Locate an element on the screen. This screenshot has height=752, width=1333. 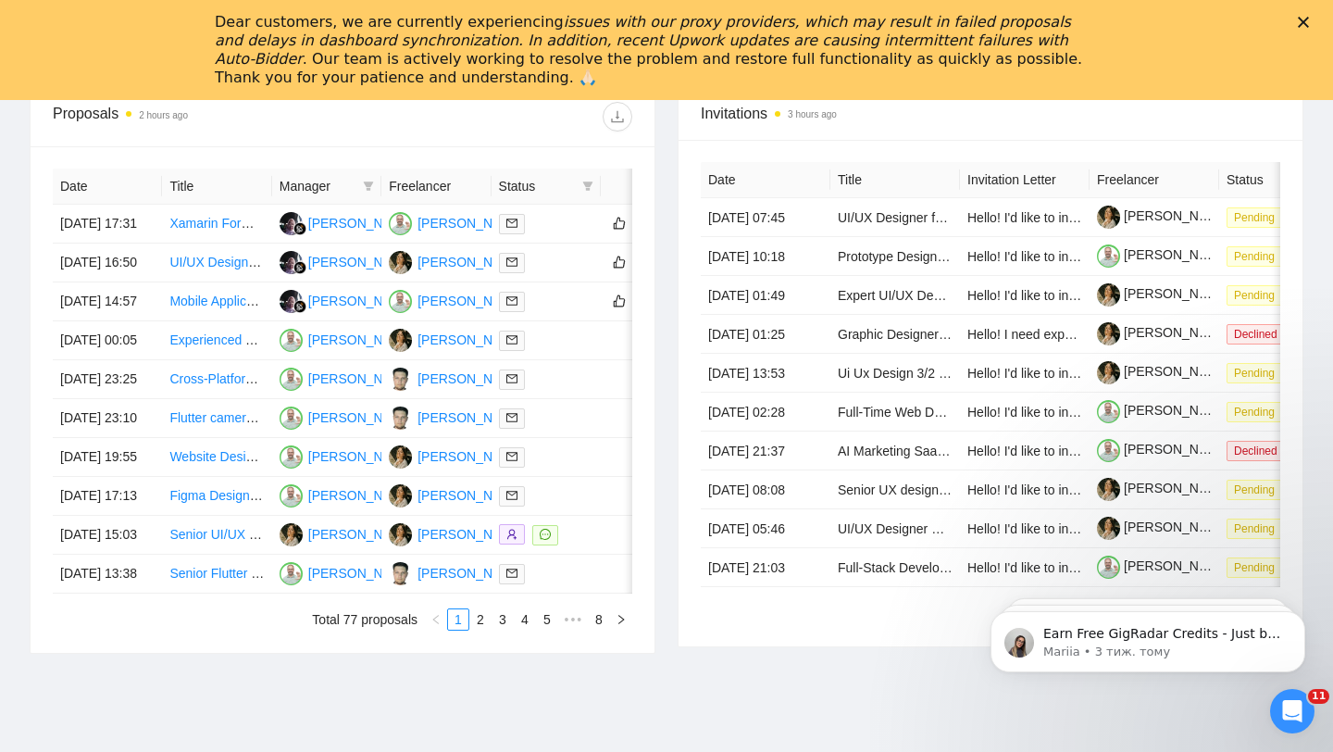
button: right is located at coordinates (621, 619).